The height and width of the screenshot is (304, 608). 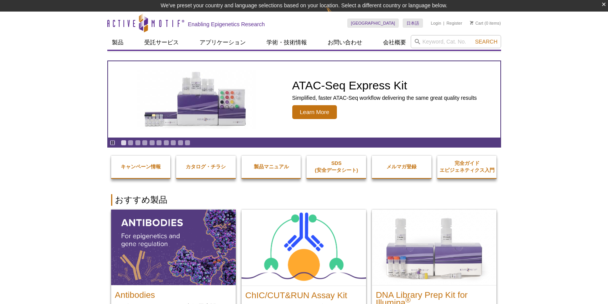 What do you see at coordinates (456, 42) in the screenshot?
I see `input: Keyword, Cat. No.` at bounding box center [456, 42].